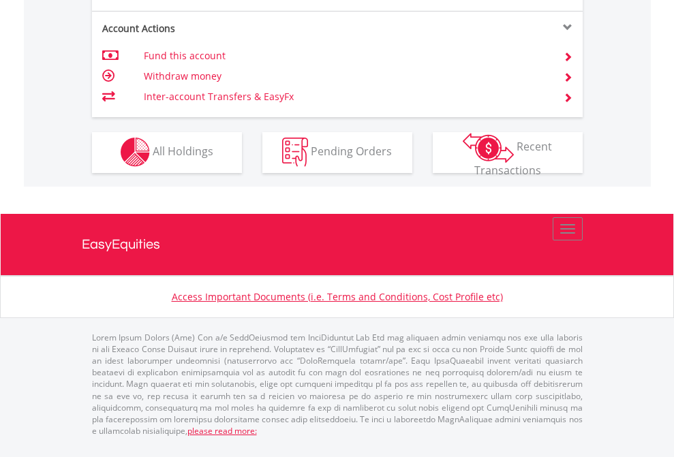 This screenshot has height=457, width=674. I want to click on img: pending_instructions-wht.png, so click(295, 152).